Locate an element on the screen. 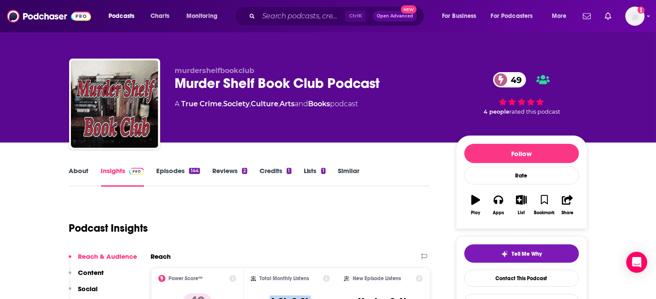 This screenshot has width=656, height=299. div: Open Intercom Messenger is located at coordinates (637, 263).